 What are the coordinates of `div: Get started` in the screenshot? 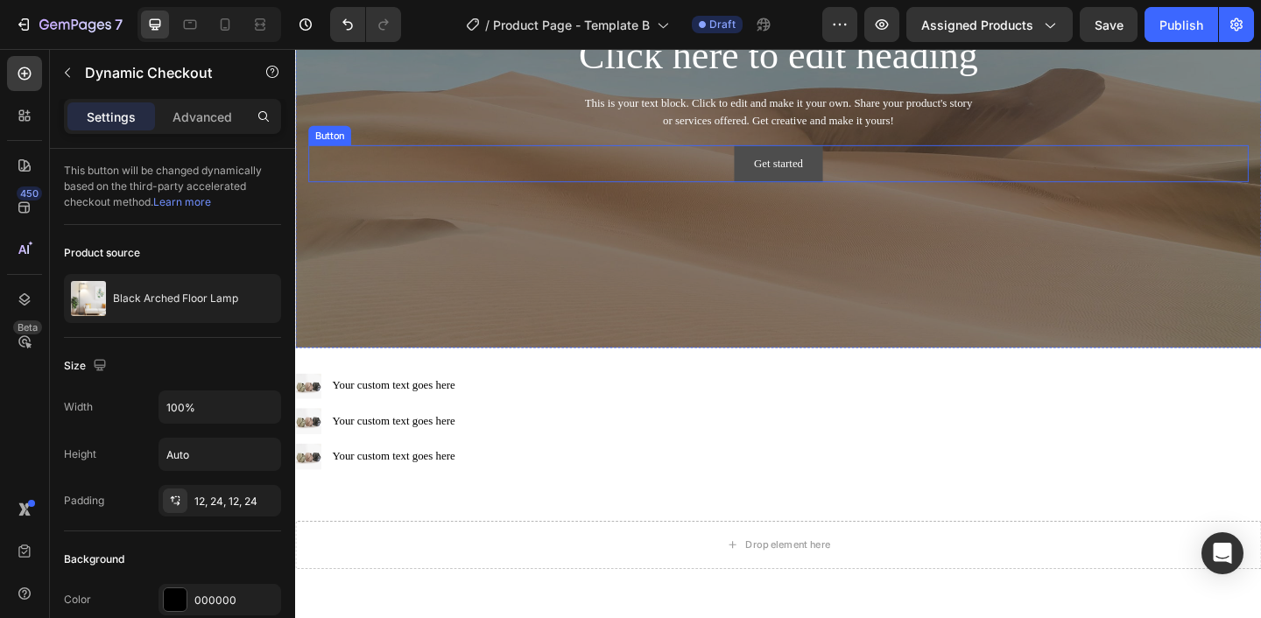 It's located at (525, 125).